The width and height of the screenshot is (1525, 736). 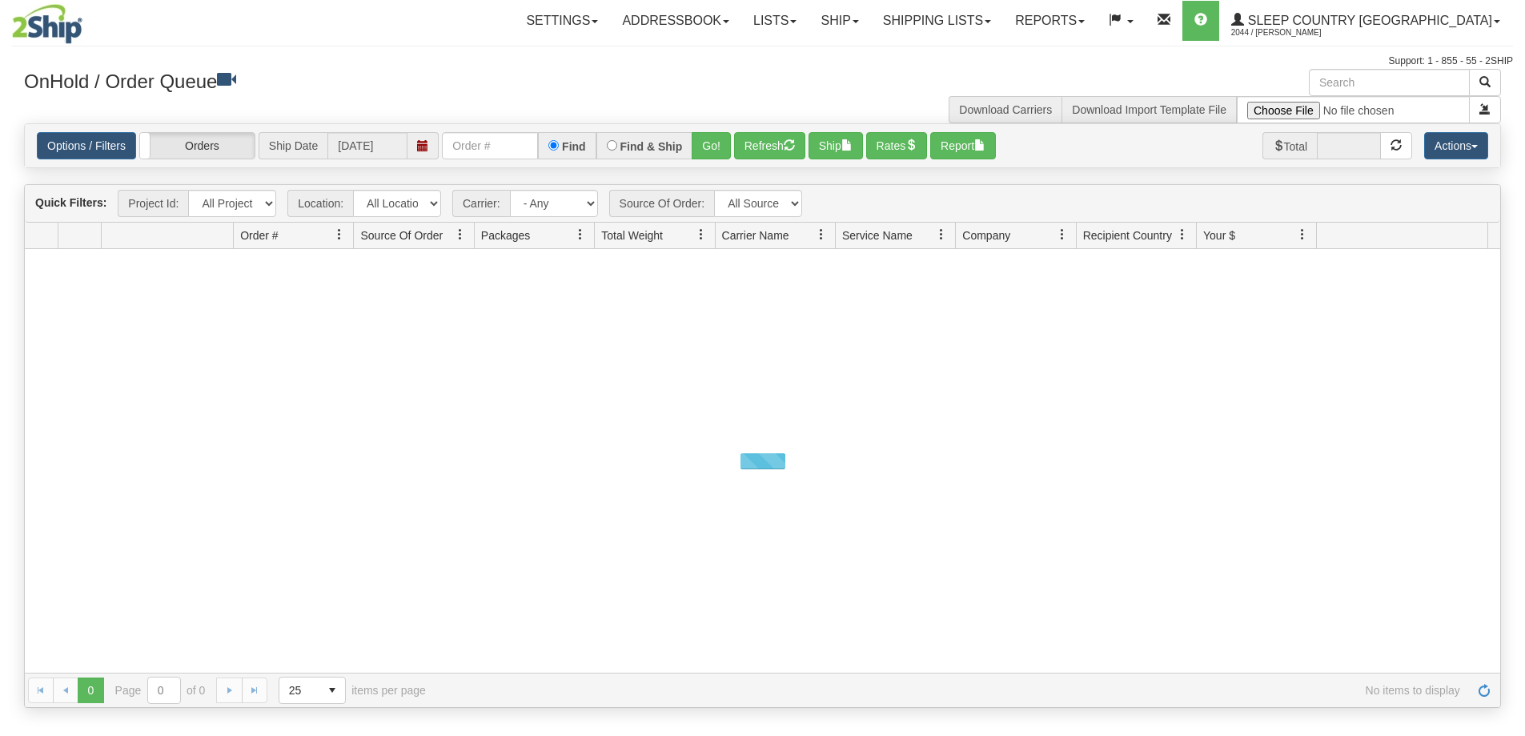 What do you see at coordinates (762, 61) in the screenshot?
I see `div: Support: 1 - 855 - 55 - 2SHIP` at bounding box center [762, 61].